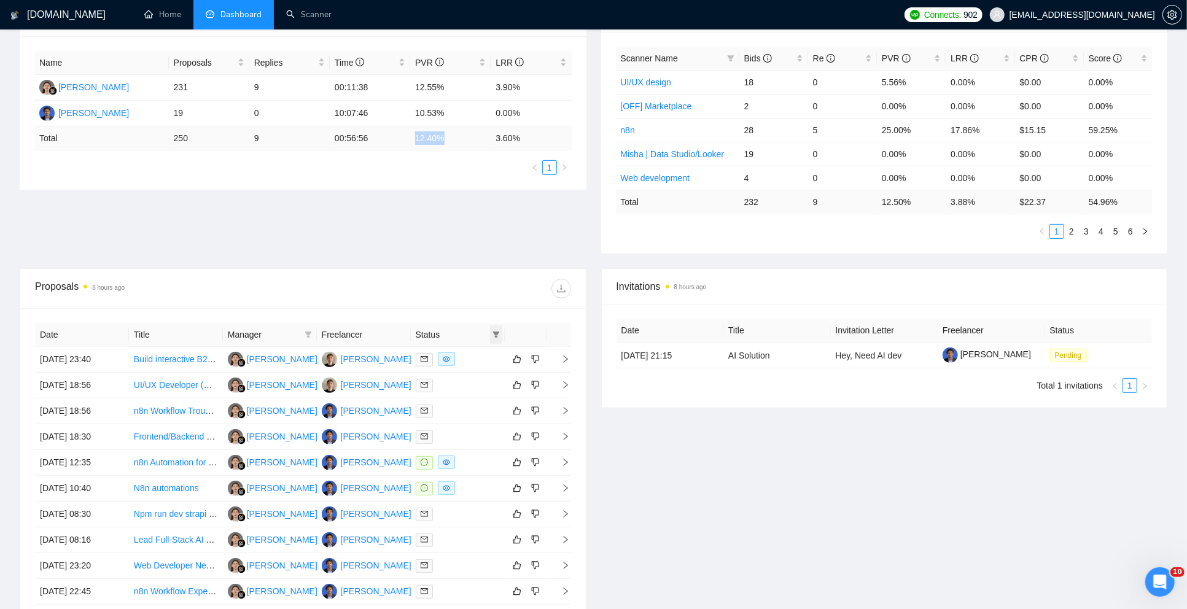  What do you see at coordinates (564, 168) in the screenshot?
I see `li: Next Page` at bounding box center [564, 168].